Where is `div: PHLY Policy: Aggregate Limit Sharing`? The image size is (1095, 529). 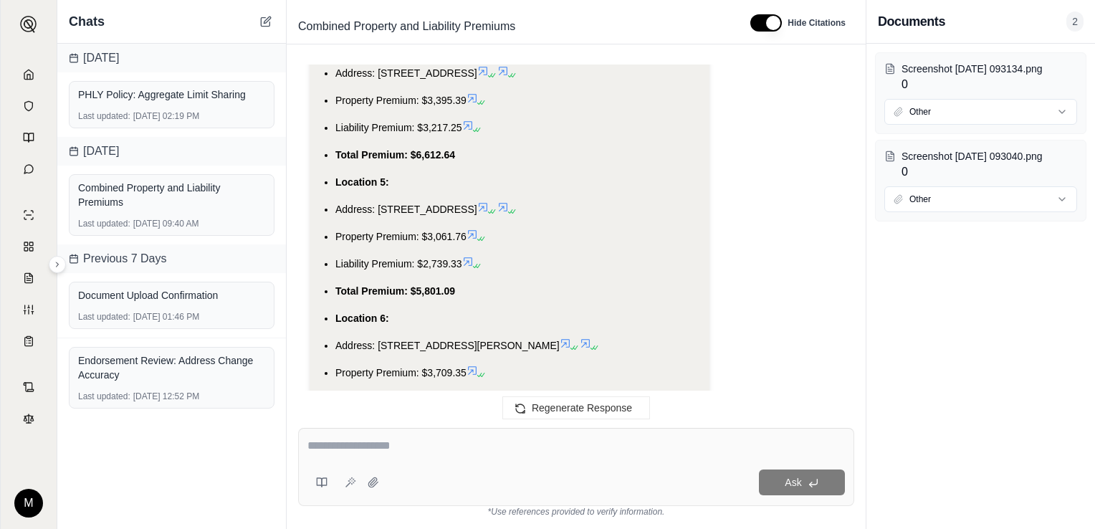
div: PHLY Policy: Aggregate Limit Sharing is located at coordinates (171, 95).